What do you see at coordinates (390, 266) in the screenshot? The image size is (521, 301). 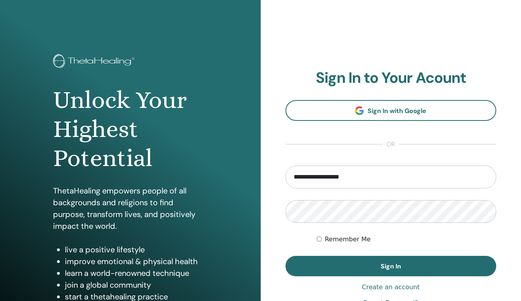 I see `span: Sign In` at bounding box center [390, 266].